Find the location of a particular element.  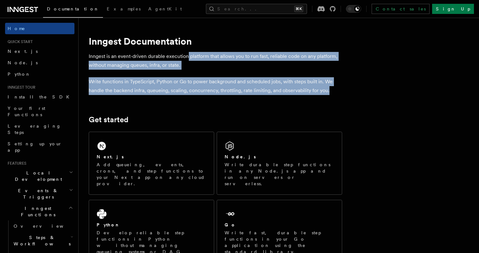

h2: Python is located at coordinates (108, 225).